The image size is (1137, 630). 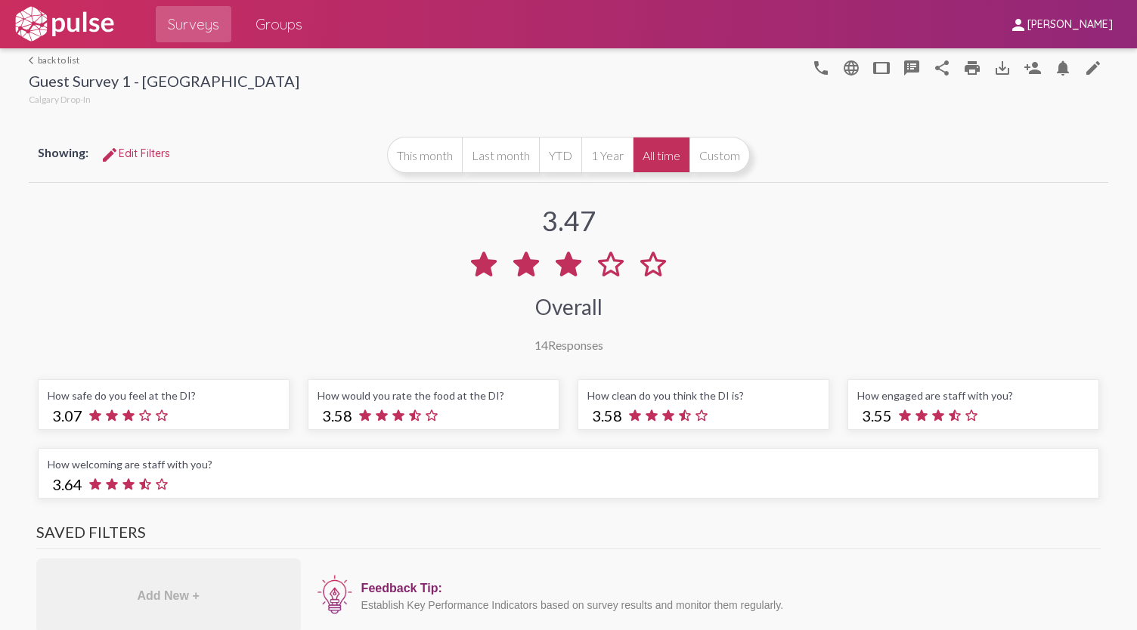 What do you see at coordinates (63, 152) in the screenshot?
I see `span: Showing:` at bounding box center [63, 152].